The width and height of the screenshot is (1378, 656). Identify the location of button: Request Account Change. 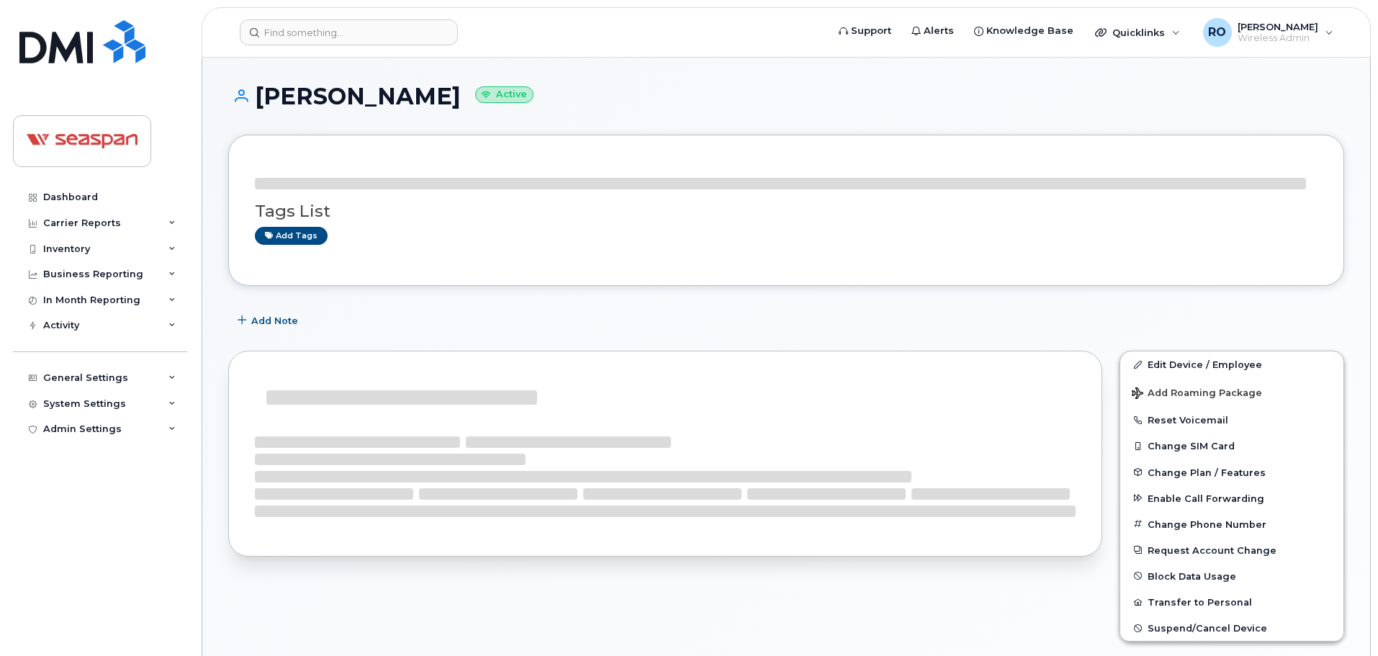
(1232, 550).